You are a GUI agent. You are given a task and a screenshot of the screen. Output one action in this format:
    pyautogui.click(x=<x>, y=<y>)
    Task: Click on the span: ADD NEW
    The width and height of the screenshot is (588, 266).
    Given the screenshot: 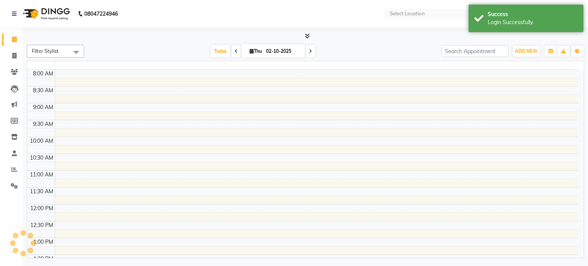 What is the action you would take?
    pyautogui.click(x=526, y=51)
    